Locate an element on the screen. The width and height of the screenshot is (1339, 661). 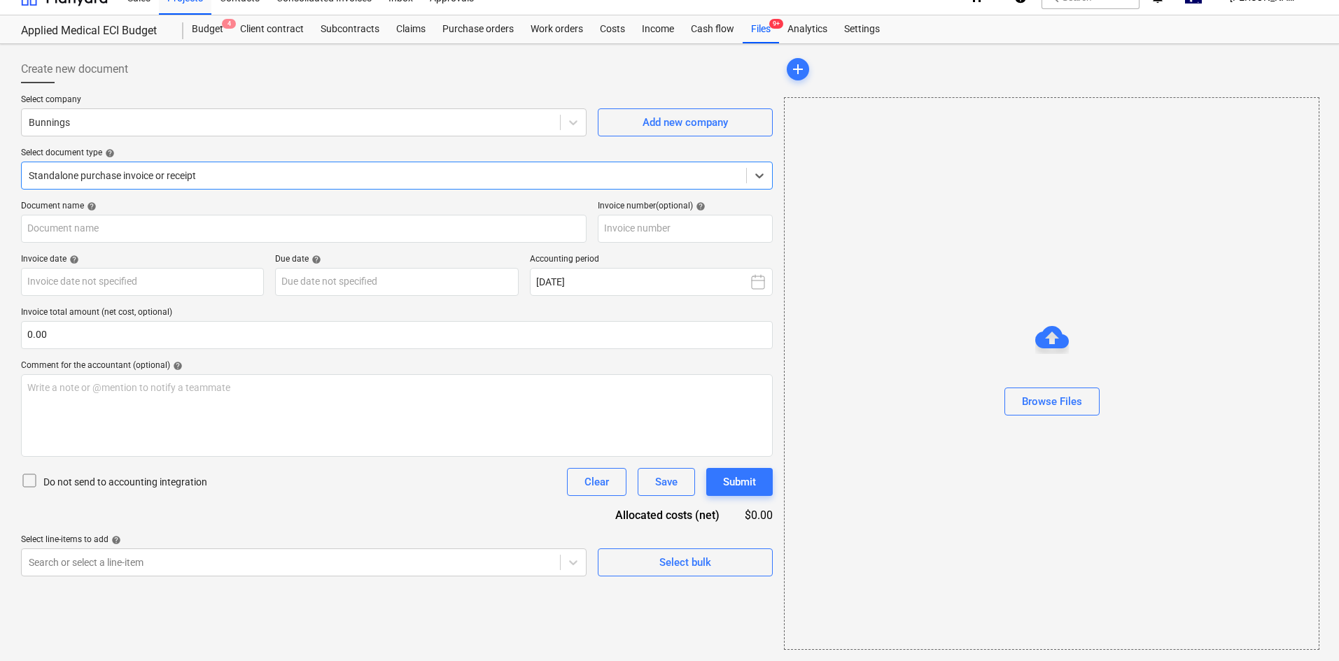
a: Purchase orders is located at coordinates (478, 29).